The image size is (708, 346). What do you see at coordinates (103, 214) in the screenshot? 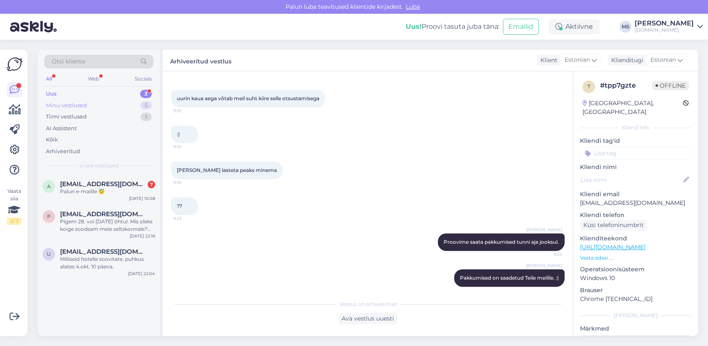
I see `span: pajuangelica@gmail.com` at bounding box center [103, 214].